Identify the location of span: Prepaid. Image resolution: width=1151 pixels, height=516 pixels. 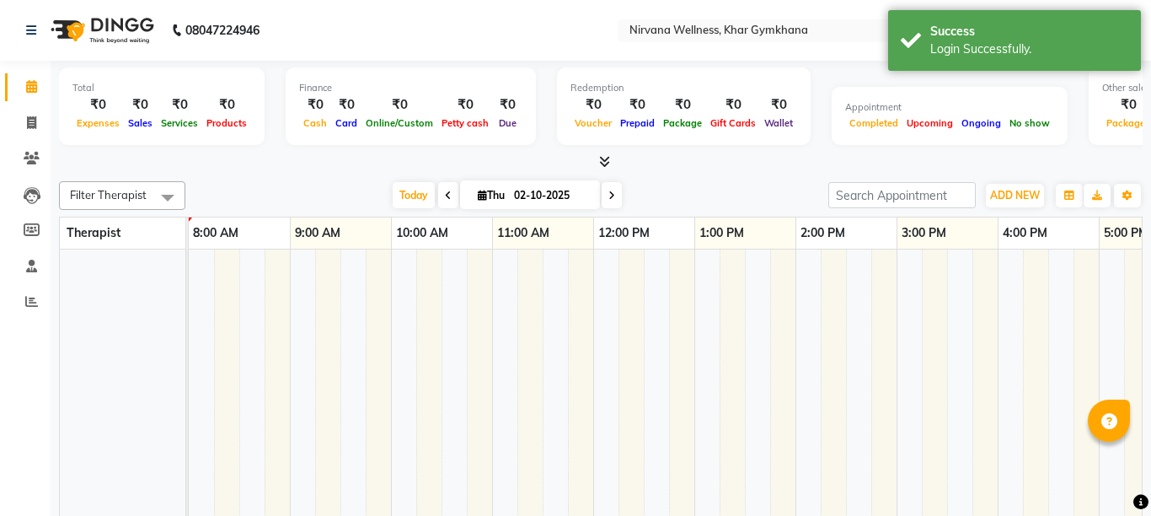
(637, 123).